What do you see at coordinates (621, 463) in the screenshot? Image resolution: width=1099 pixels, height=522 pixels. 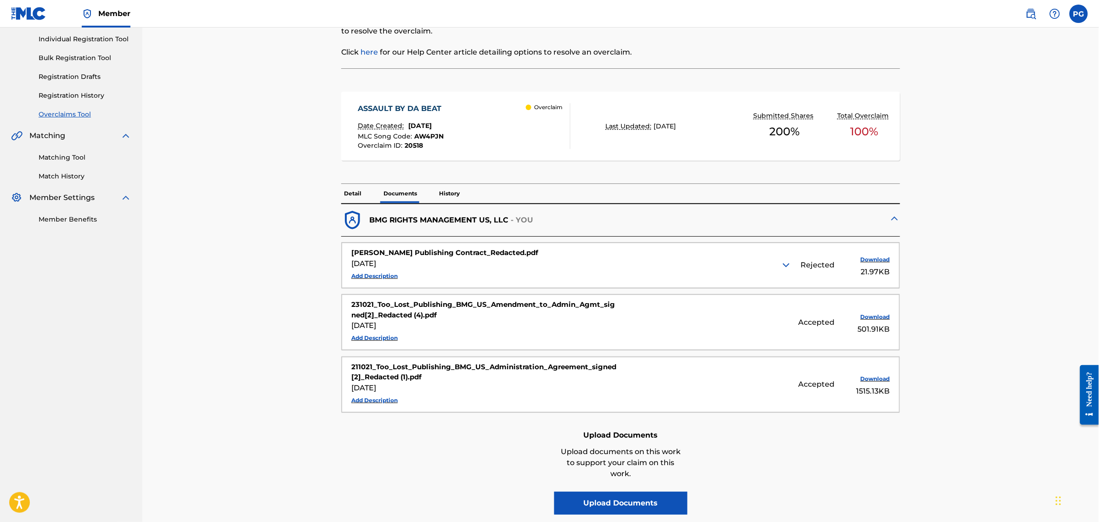 I see `p: Upload documents on this work to support your claim on this work.` at bounding box center [621, 463].